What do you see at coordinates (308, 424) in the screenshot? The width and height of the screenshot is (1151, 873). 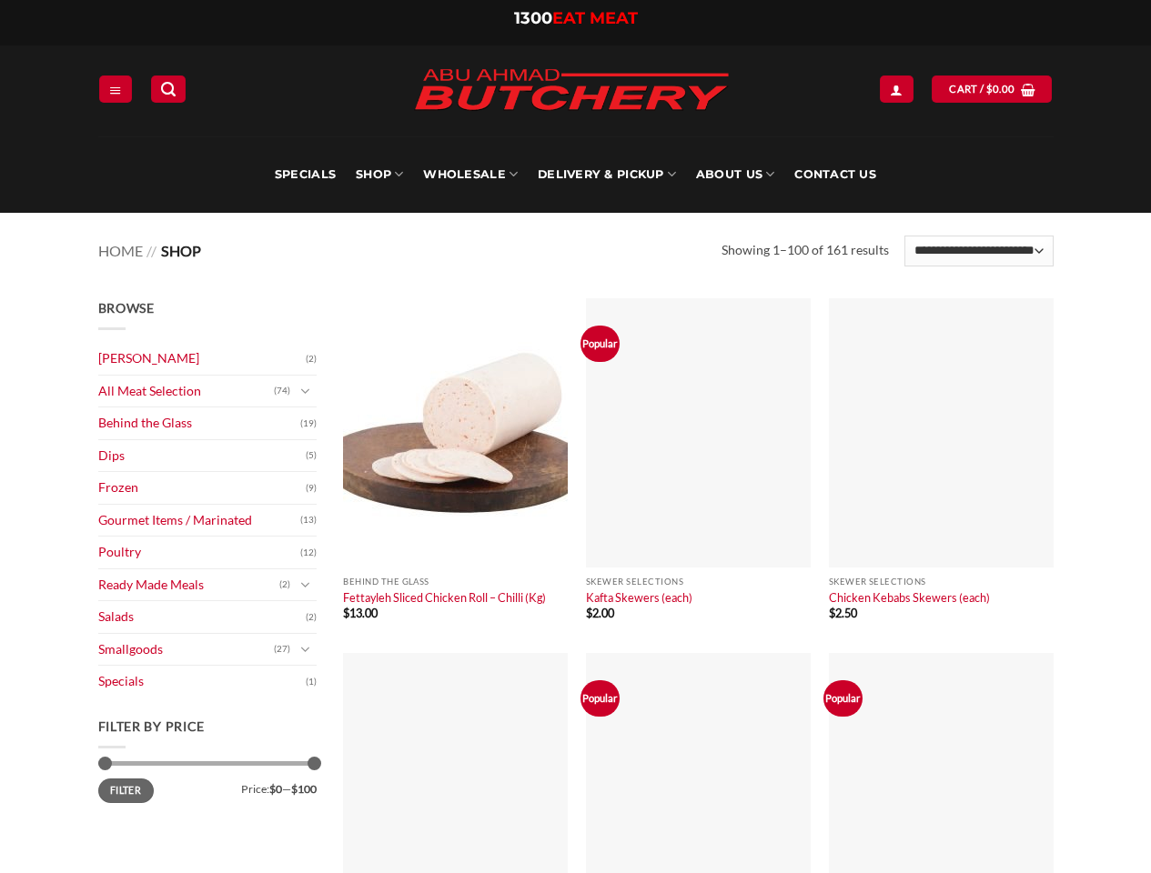 I see `span: (19)` at bounding box center [308, 424].